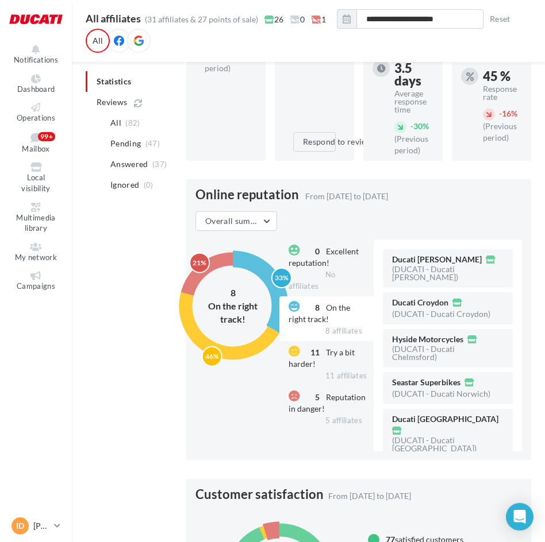 Image resolution: width=545 pixels, height=542 pixels. What do you see at coordinates (36, 55) in the screenshot?
I see `button: Notifications` at bounding box center [36, 55].